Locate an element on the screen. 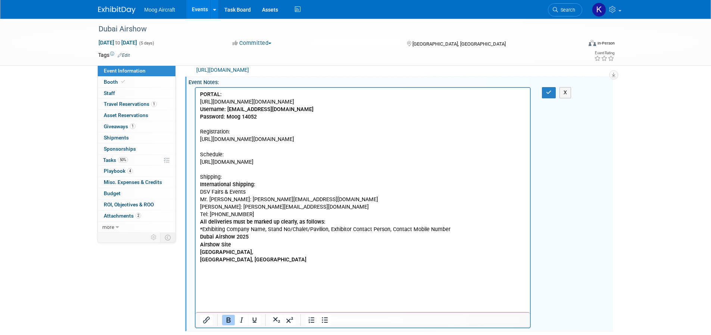 This screenshot has height=335, width=711. button: Subscript is located at coordinates (277, 320).